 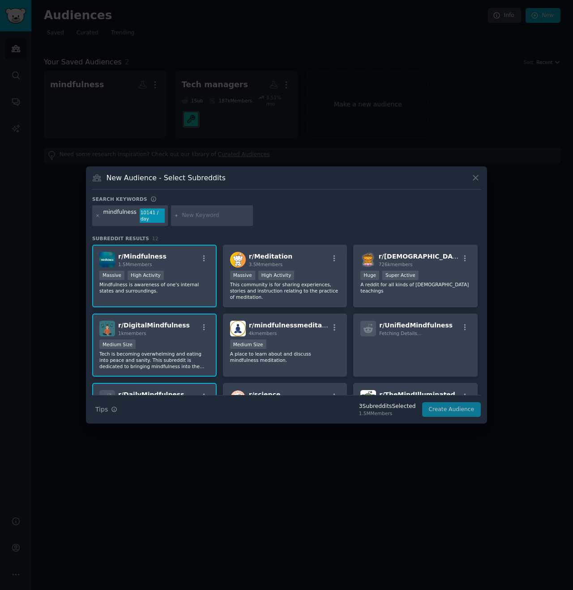 What do you see at coordinates (395, 264) in the screenshot?
I see `span: 726k members` at bounding box center [395, 264].